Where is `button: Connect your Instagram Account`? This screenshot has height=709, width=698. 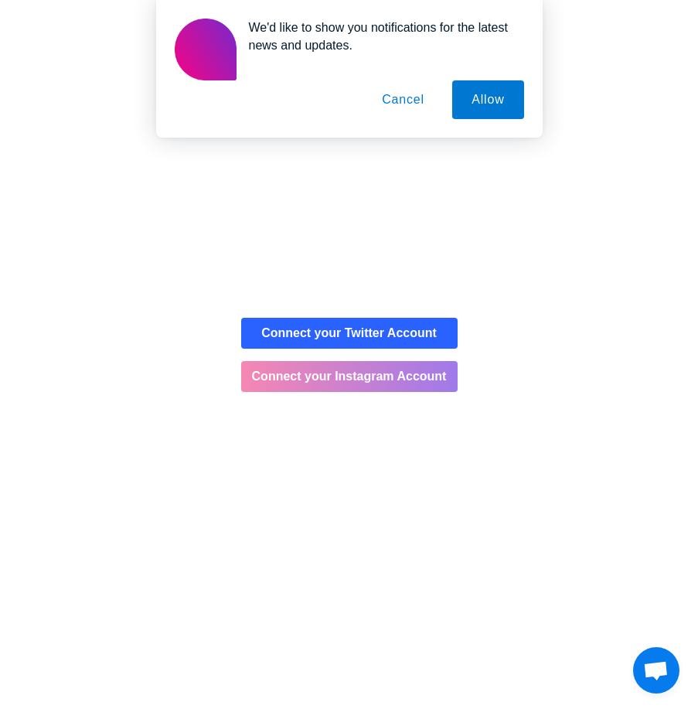 button: Connect your Instagram Account is located at coordinates (349, 376).